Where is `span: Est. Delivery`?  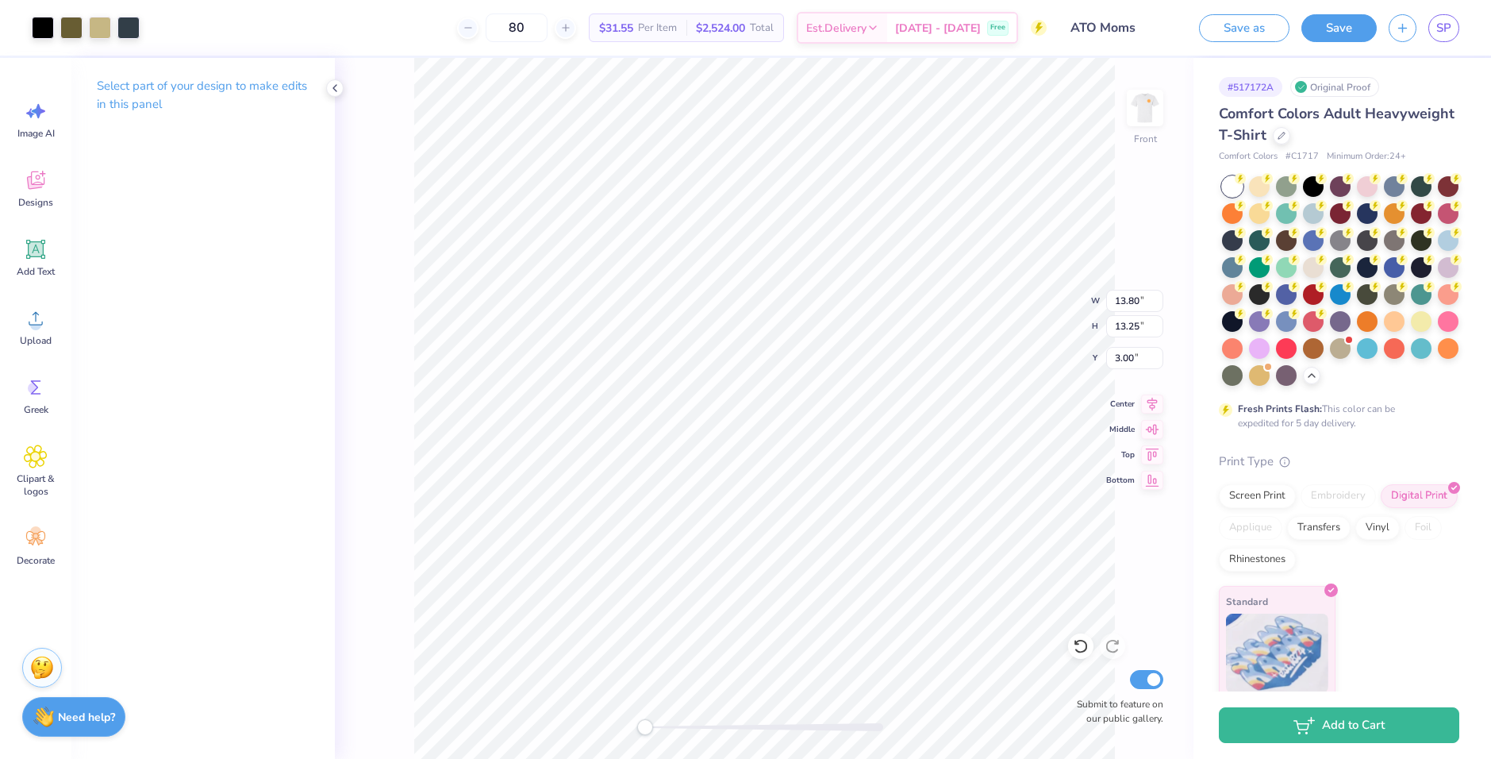
span: Est. Delivery is located at coordinates (837, 28).